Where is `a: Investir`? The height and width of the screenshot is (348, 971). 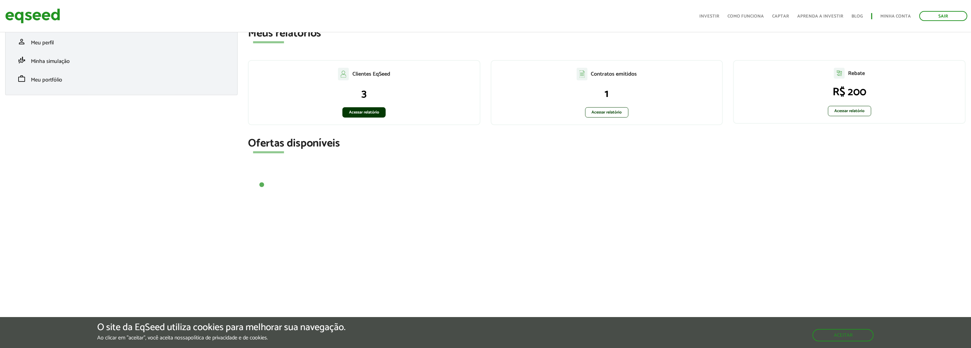 a: Investir is located at coordinates (710, 16).